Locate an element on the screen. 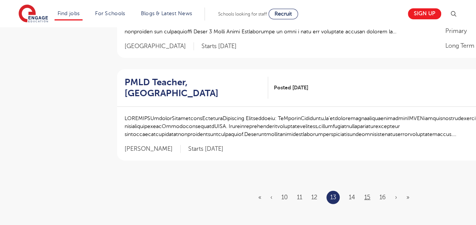 The image size is (476, 225). a: Next is located at coordinates (396, 197).